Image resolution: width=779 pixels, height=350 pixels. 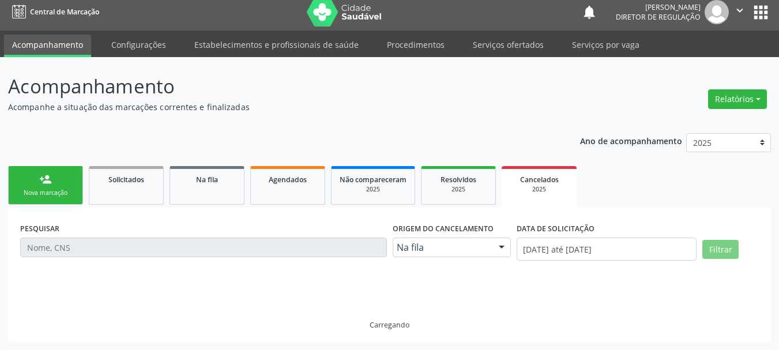 I want to click on button: Relatórios, so click(x=738, y=99).